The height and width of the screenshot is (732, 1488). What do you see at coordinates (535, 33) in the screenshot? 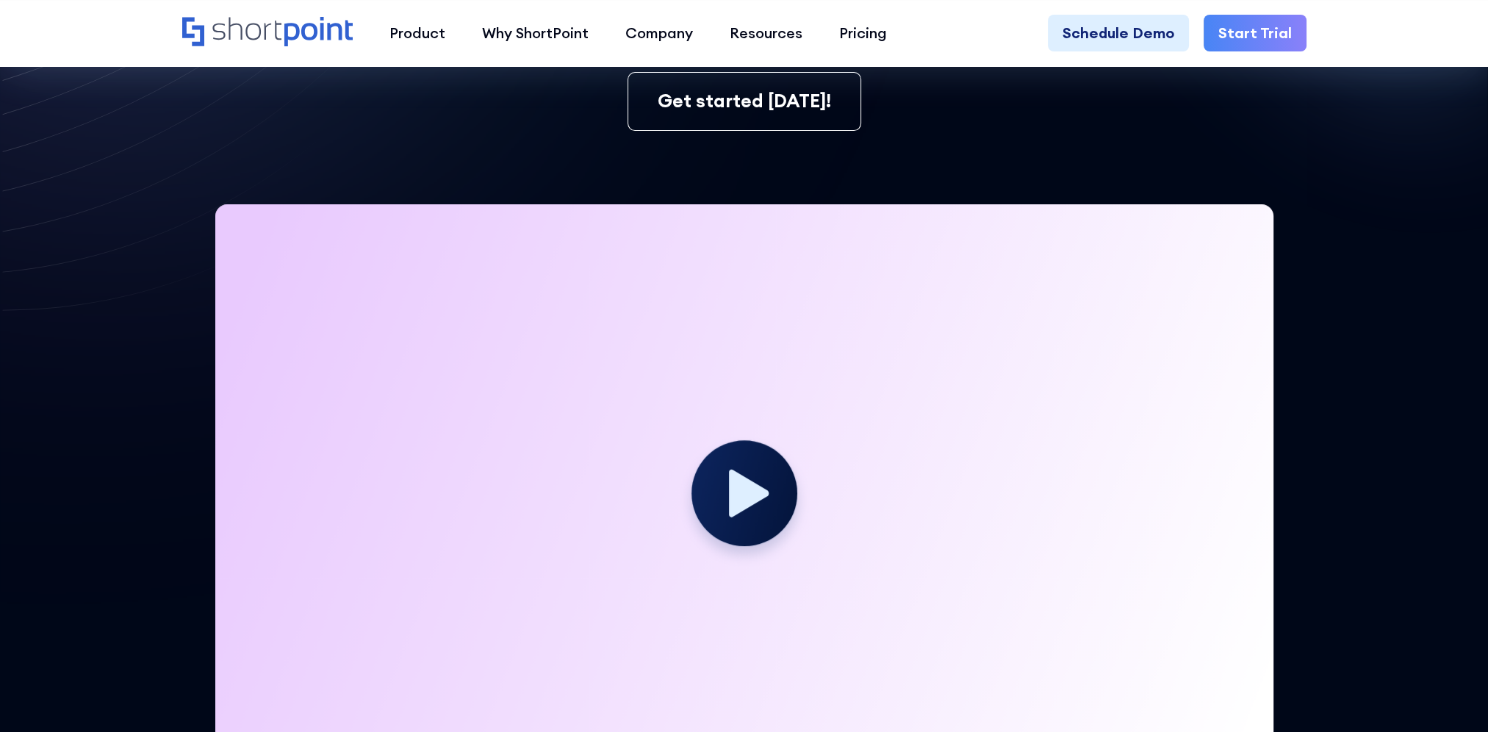
I see `a: Why ShortPoint` at bounding box center [535, 33].